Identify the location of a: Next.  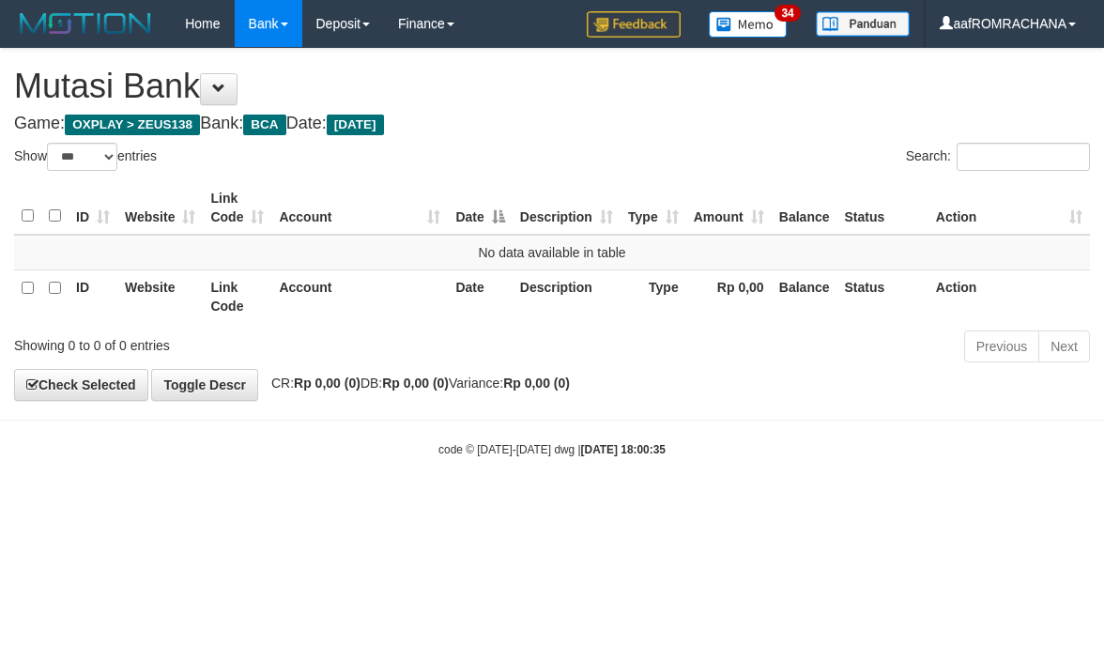
(1064, 346).